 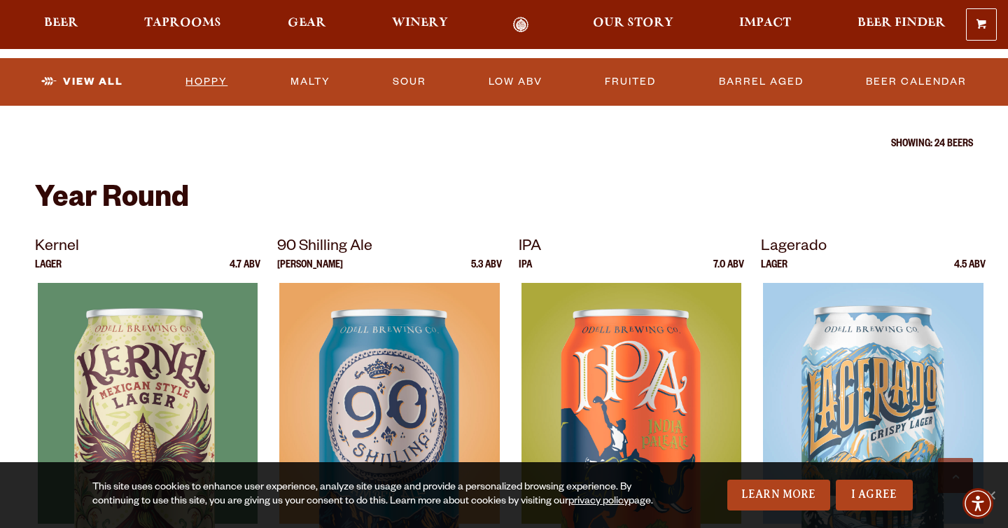 I want to click on a: Scroll to top, so click(x=955, y=475).